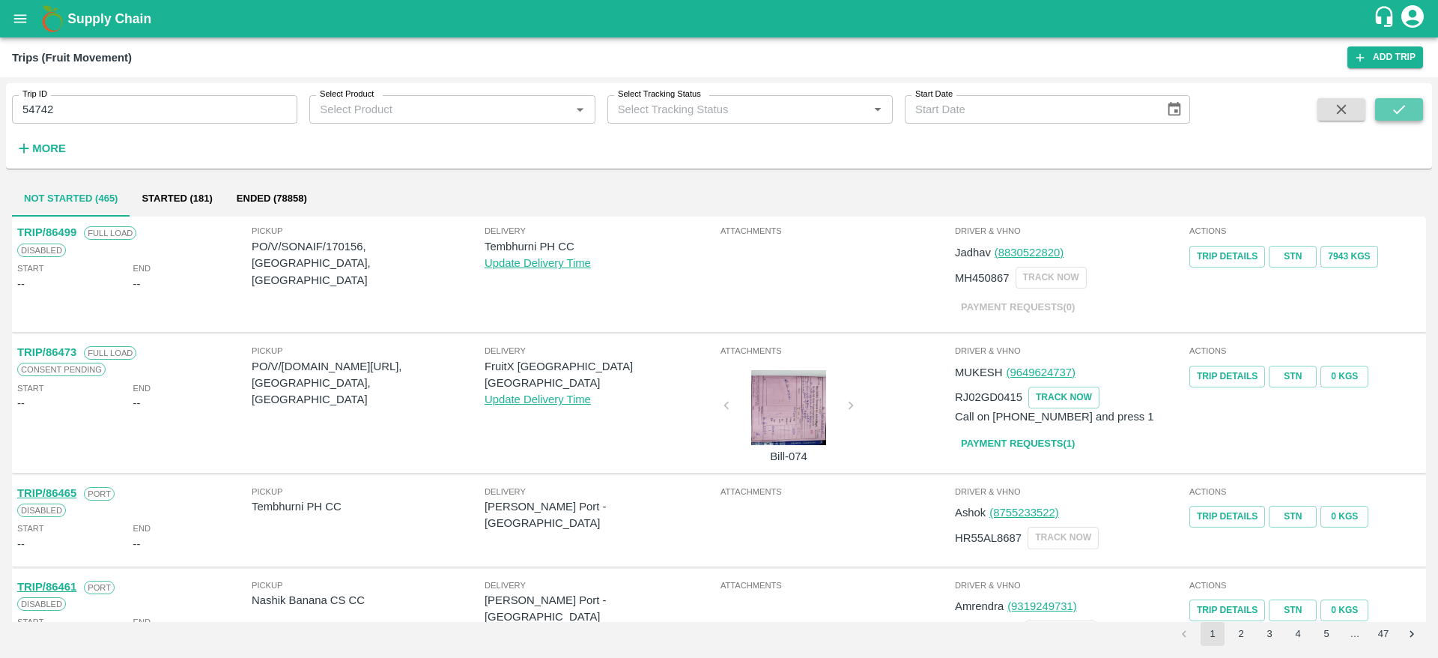 This screenshot has height=658, width=1438. What do you see at coordinates (982, 278) in the screenshot?
I see `p: MH450867` at bounding box center [982, 278].